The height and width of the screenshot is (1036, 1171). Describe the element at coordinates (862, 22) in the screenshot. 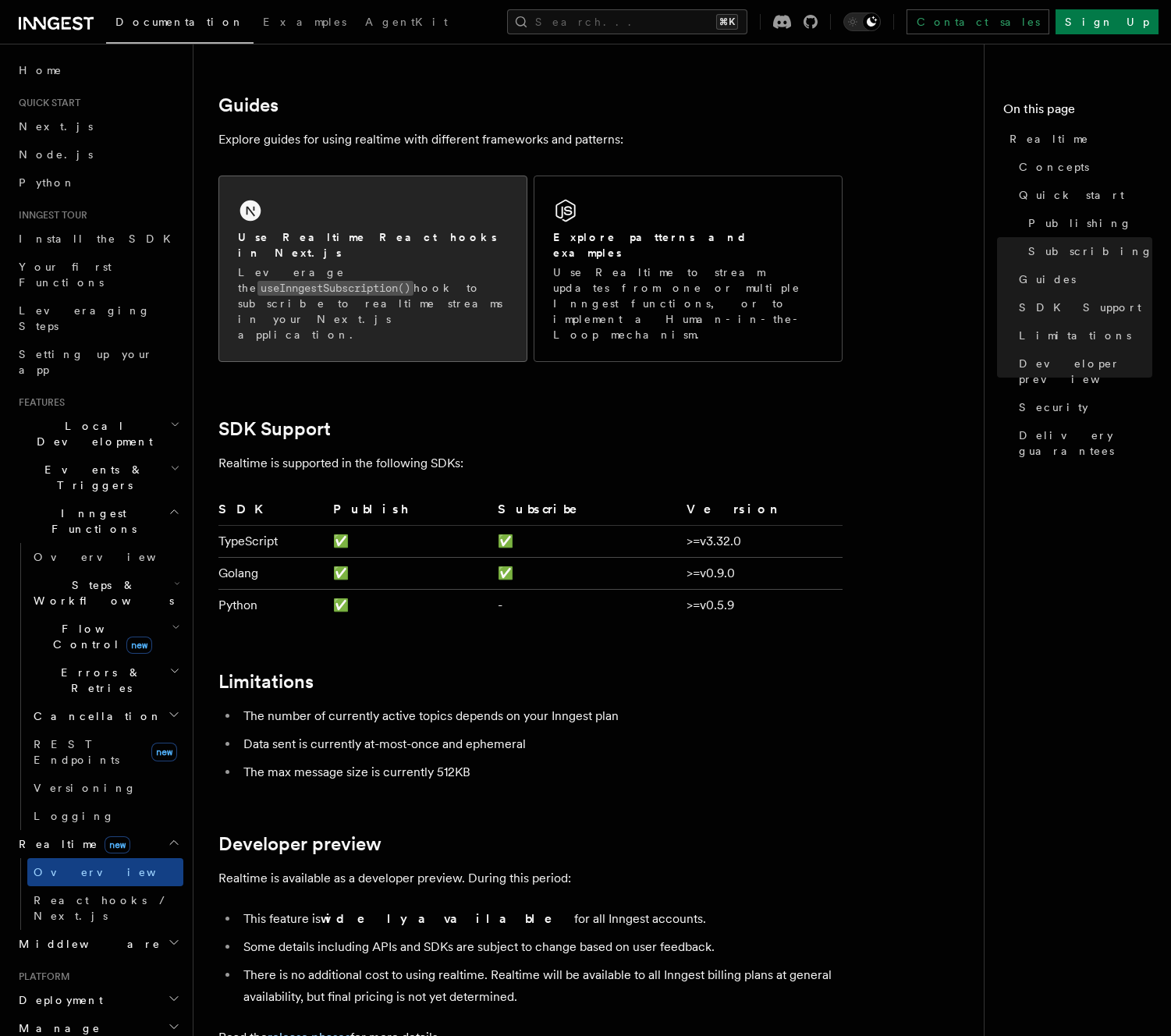

I see `button: Toggle dark mode` at that location.